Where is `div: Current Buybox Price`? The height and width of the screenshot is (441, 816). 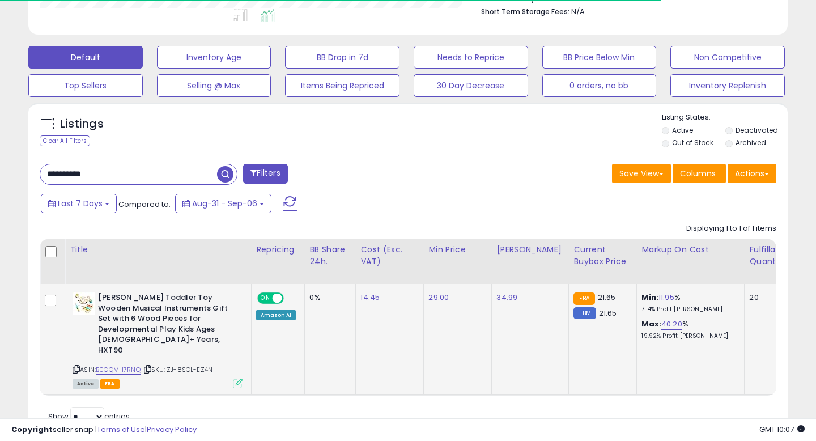
div: Current Buybox Price is located at coordinates (602, 256).